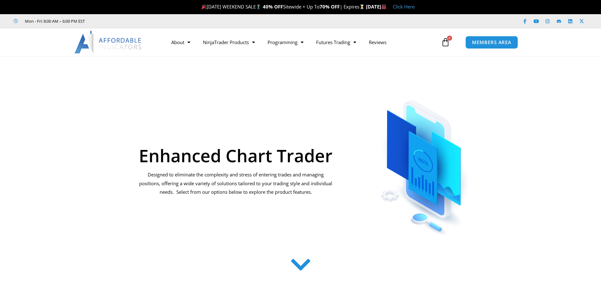 The image size is (601, 287). Describe the element at coordinates (330, 7) in the screenshot. I see `strong: 70% OFF` at that location.